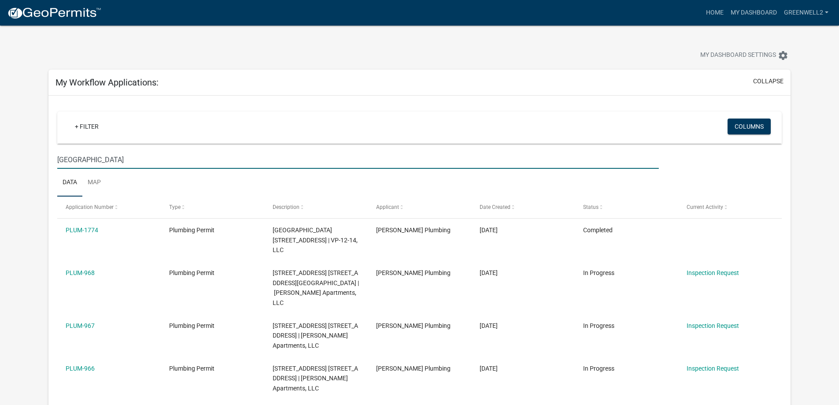 This screenshot has width=839, height=405. I want to click on a: + Filter, so click(87, 126).